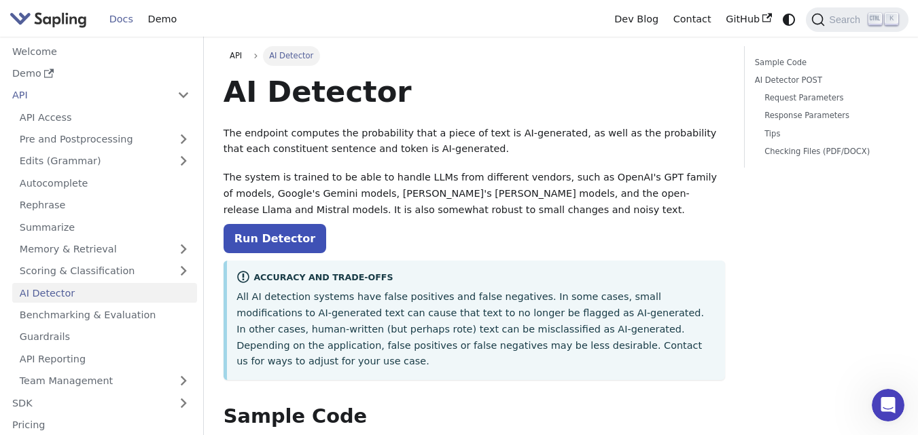  What do you see at coordinates (748, 19) in the screenshot?
I see `a: GitHub` at bounding box center [748, 19].